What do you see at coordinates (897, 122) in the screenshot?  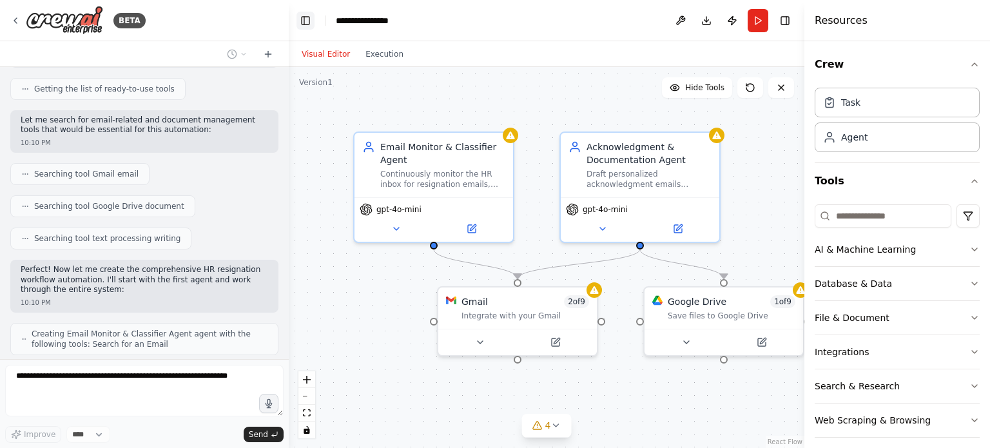 I see `div: Crew` at bounding box center [897, 122].